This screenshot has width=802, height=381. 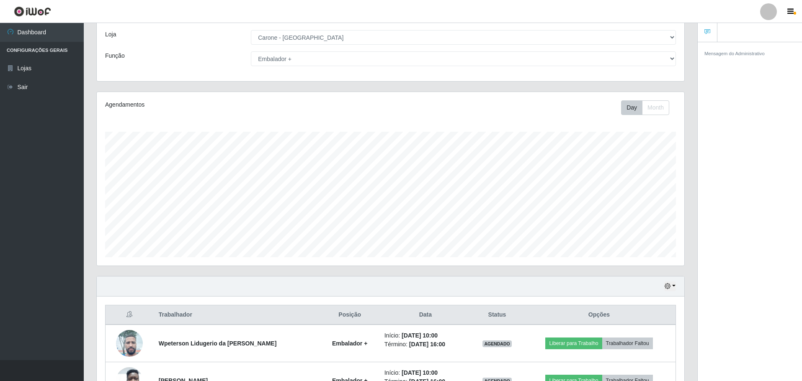 I want to click on button: Day, so click(x=631, y=108).